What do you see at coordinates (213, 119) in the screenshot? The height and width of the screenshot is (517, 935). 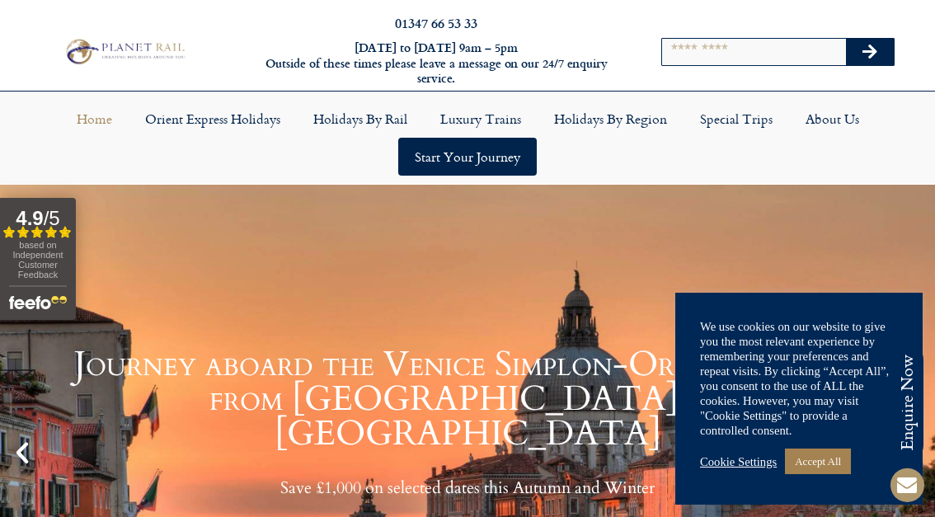 I see `a: Orient Express Holidays` at bounding box center [213, 119].